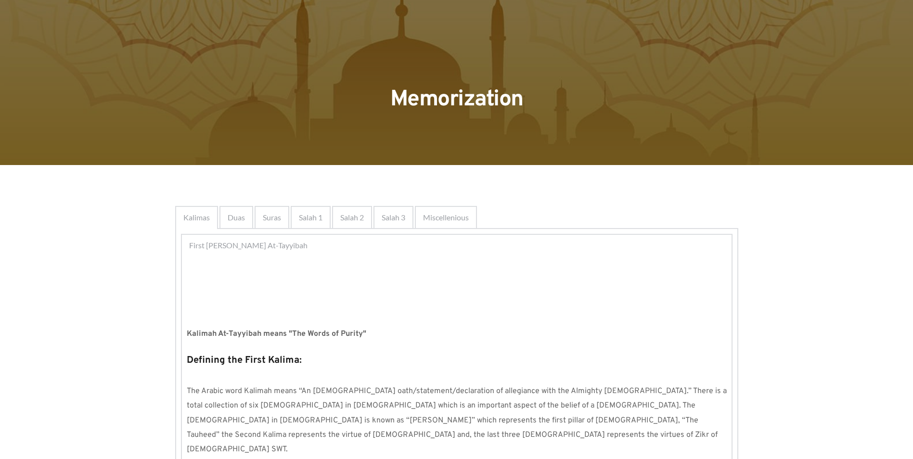 The image size is (913, 459). I want to click on span: Memorization, so click(457, 100).